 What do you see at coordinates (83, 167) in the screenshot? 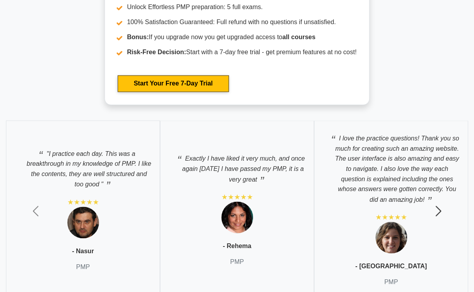
I see `p: "I practice each day. This was a breakthrough in my knowledge of PMP. I like the contents, they a...` at bounding box center [83, 167].